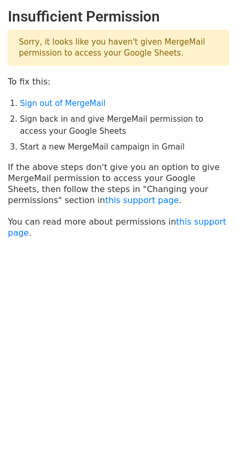 This screenshot has width=237, height=466. What do you see at coordinates (119, 227) in the screenshot?
I see `p: You can read more about permissions in .` at bounding box center [119, 227].